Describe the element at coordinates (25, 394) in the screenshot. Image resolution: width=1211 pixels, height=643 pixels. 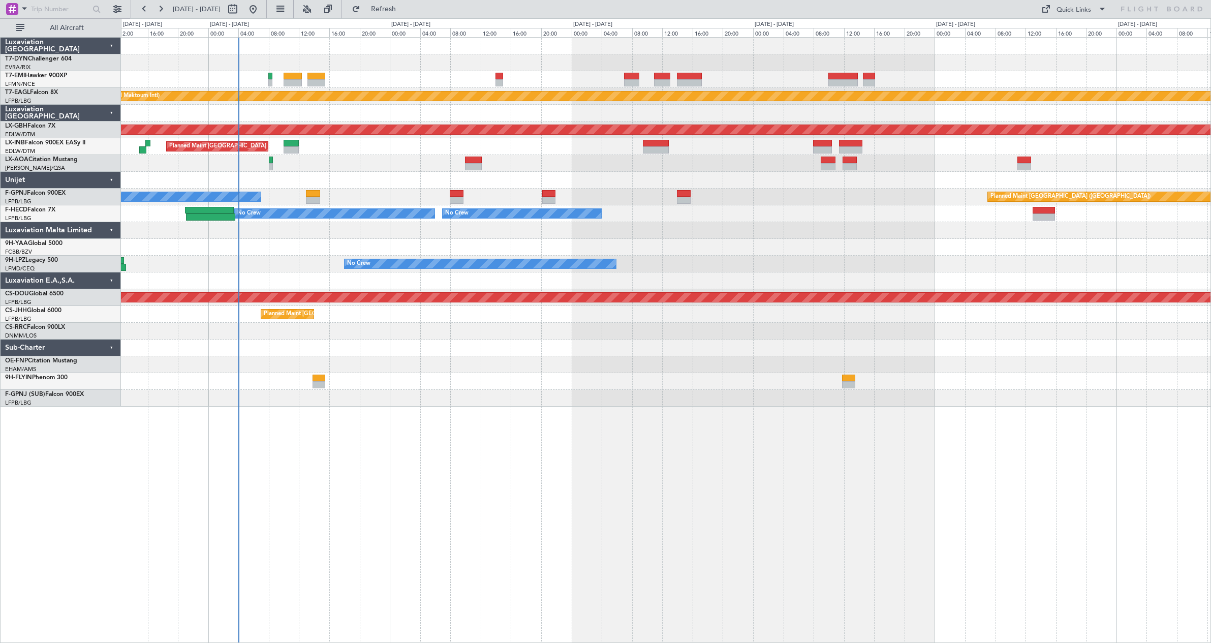
I see `span: F-GPNJ (SUB)` at that location.